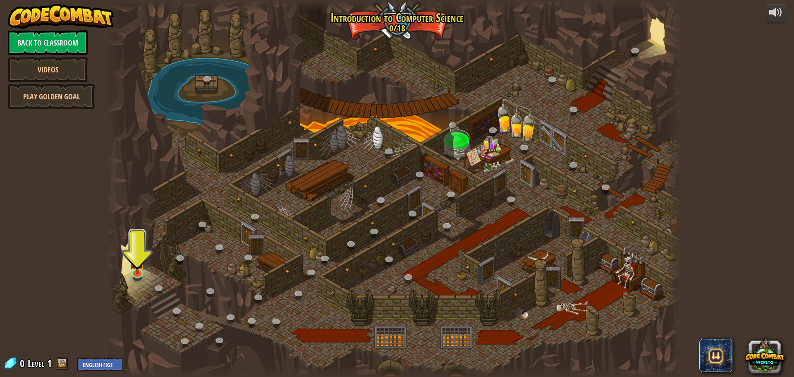 The width and height of the screenshot is (794, 377). Describe the element at coordinates (23, 363) in the screenshot. I see `span: 0` at that location.